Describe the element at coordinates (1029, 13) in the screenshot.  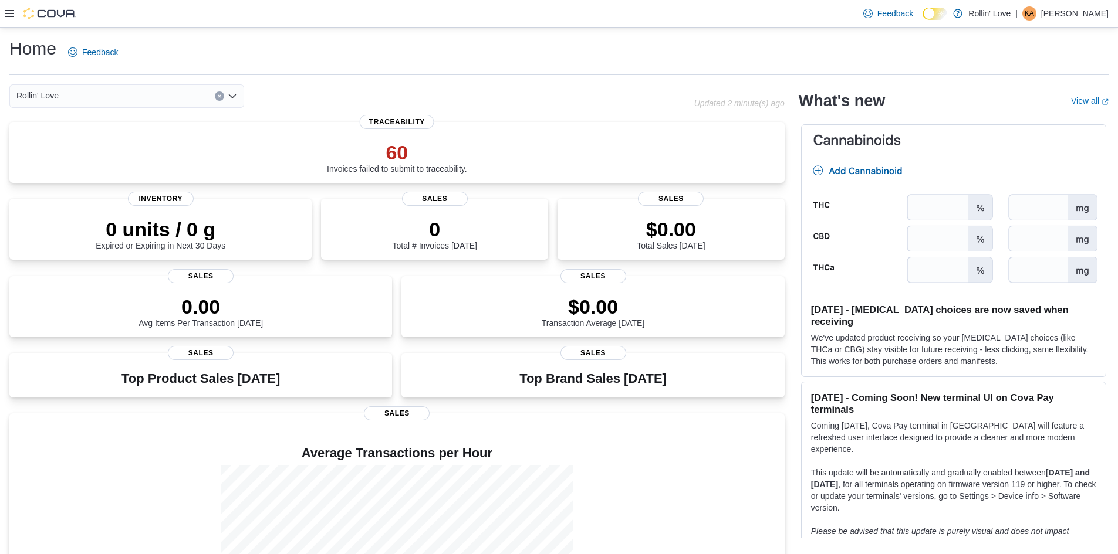
I see `div: Kenya Alexander` at that location.